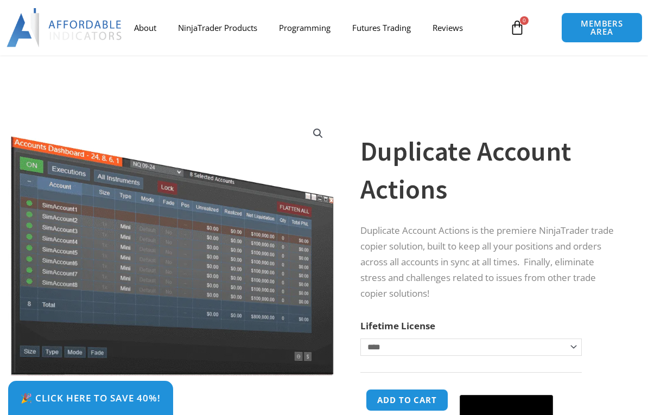 The height and width of the screenshot is (415, 648). I want to click on a: Programming, so click(304, 28).